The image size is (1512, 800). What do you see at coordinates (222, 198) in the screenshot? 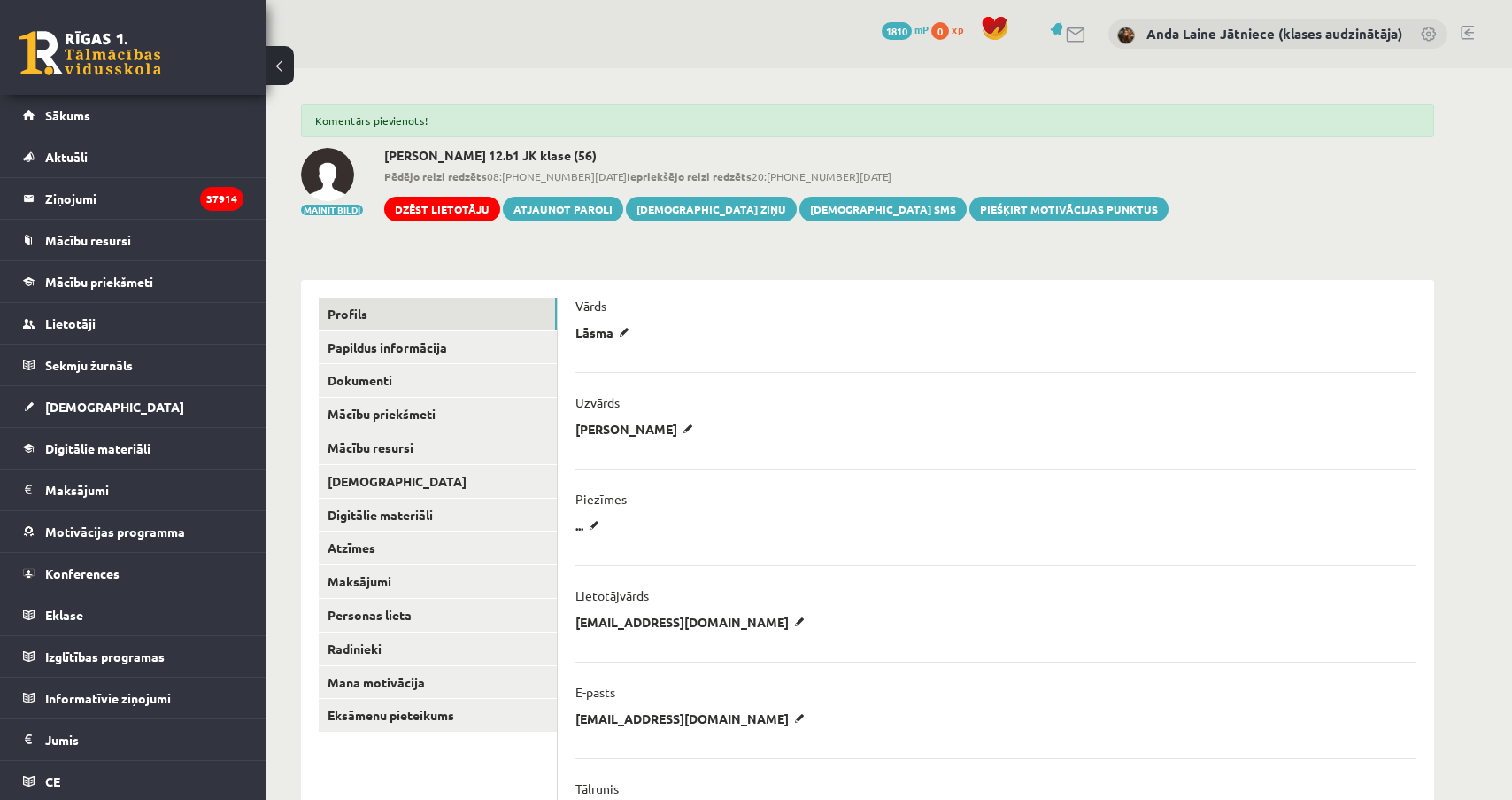
I see `i: 37914` at bounding box center [222, 198].